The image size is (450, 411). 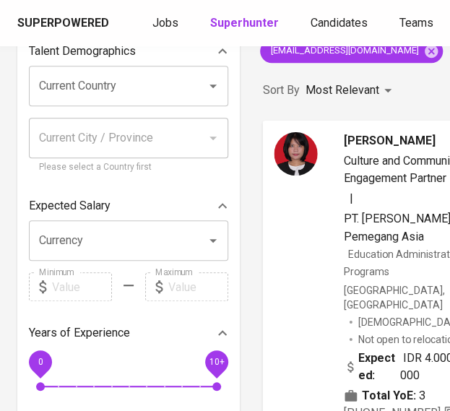 I want to click on b: Total YoE:, so click(x=389, y=395).